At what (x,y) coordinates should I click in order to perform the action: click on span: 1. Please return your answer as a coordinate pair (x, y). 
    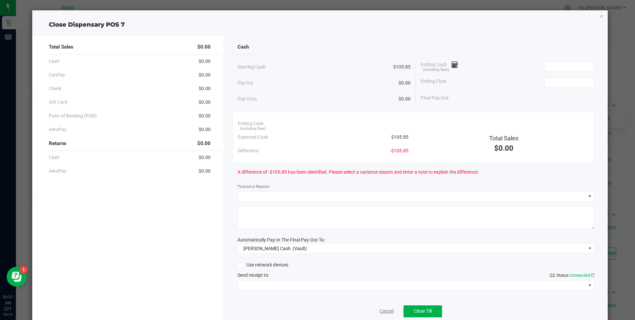
    Looking at the image, I should click on (4, 4).